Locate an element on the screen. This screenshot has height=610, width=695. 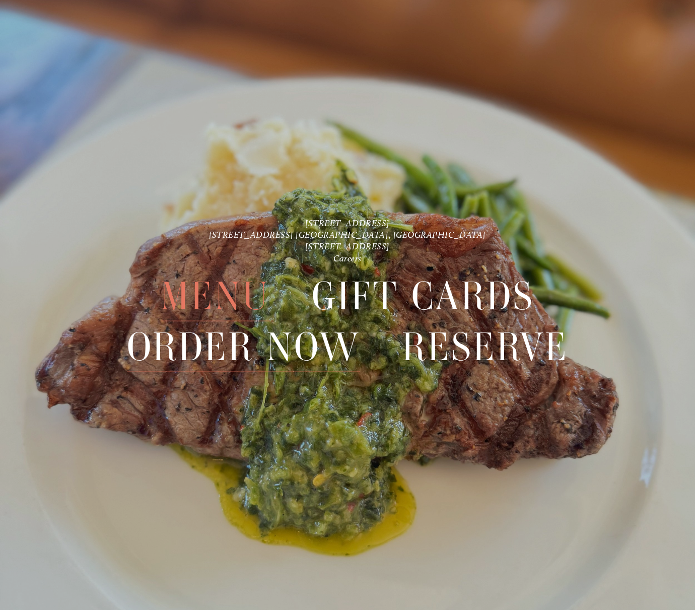
span: Gift Cards is located at coordinates (423, 296).